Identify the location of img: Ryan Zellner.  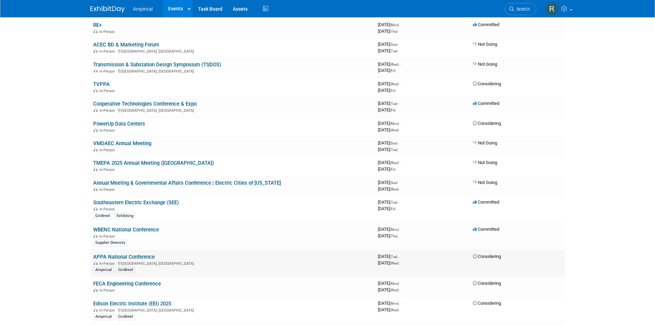
(552, 9).